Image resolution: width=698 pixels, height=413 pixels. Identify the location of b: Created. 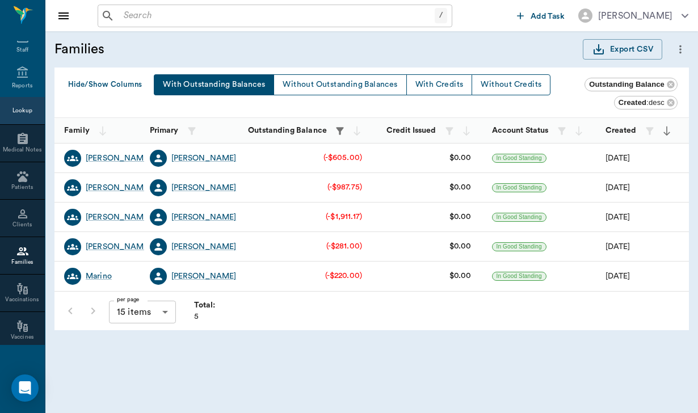
(632, 102).